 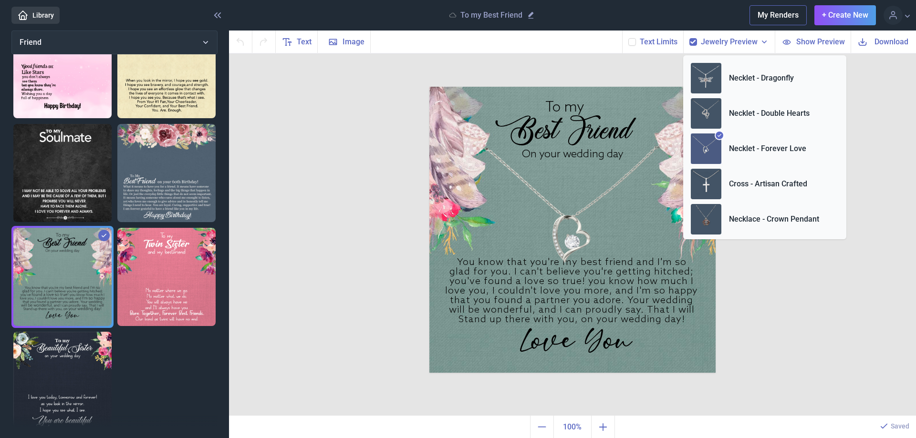 What do you see at coordinates (845, 15) in the screenshot?
I see `button: + Create New` at bounding box center [845, 15].